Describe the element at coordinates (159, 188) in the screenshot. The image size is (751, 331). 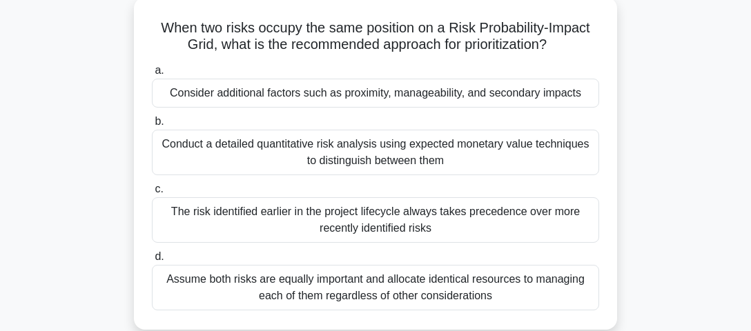
I see `span: c.` at that location.